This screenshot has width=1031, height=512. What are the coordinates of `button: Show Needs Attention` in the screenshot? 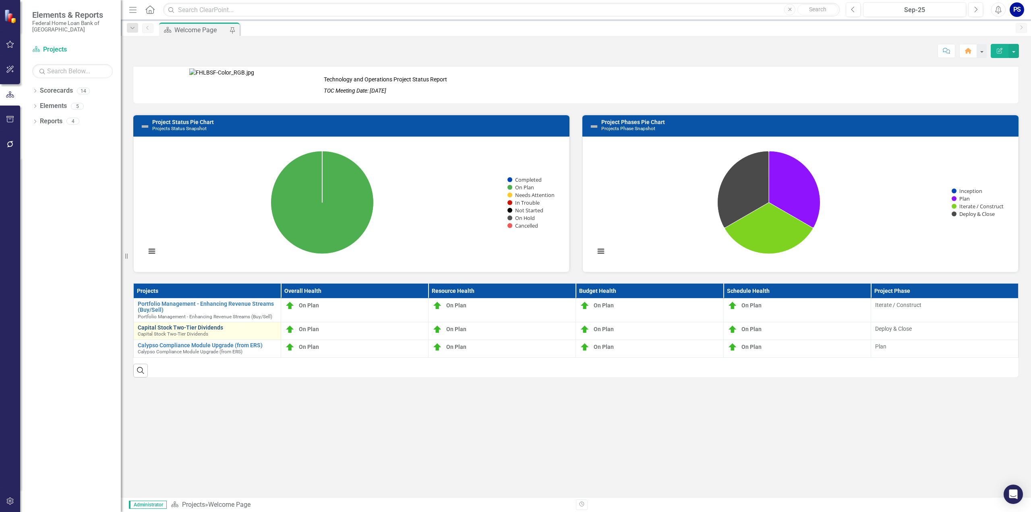 It's located at (531, 195).